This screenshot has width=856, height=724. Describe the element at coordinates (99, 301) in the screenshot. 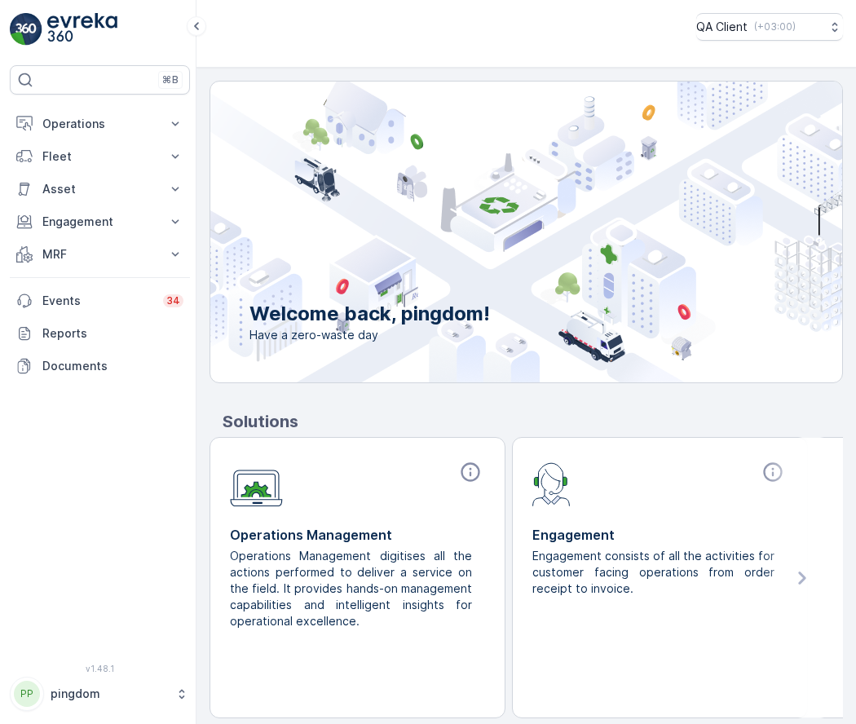

I see `a: Events34` at that location.